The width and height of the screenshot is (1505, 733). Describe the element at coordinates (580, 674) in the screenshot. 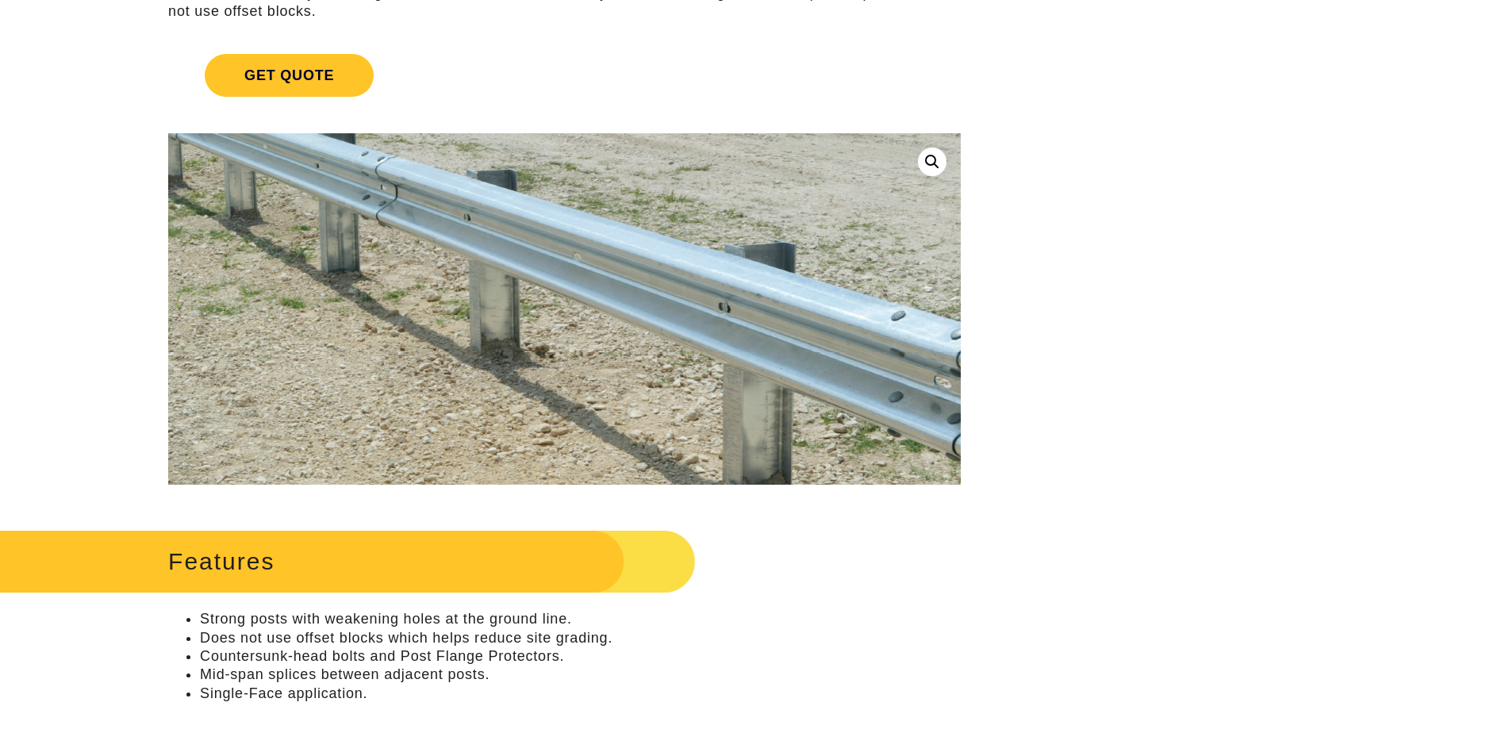

I see `li: Mid-span splices between adjacent posts.` at that location.